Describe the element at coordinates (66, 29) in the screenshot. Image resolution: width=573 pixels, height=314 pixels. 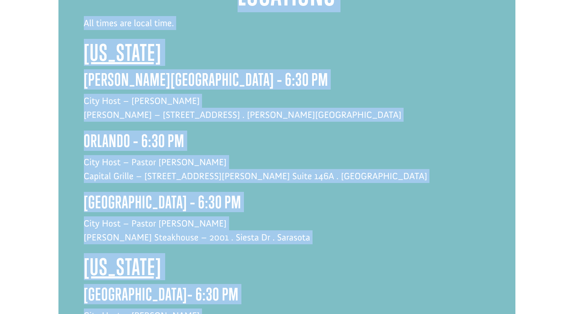
I see `div: to` at that location.